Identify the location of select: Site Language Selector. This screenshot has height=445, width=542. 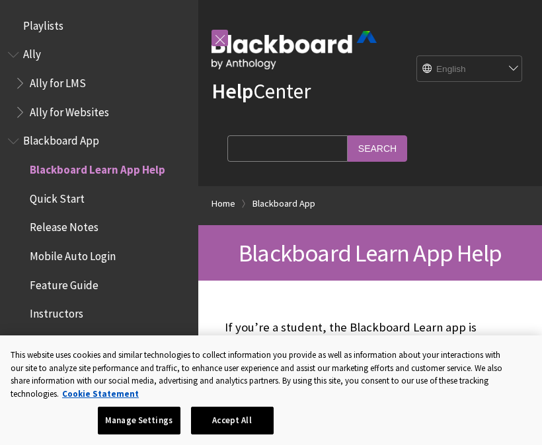
(470, 69).